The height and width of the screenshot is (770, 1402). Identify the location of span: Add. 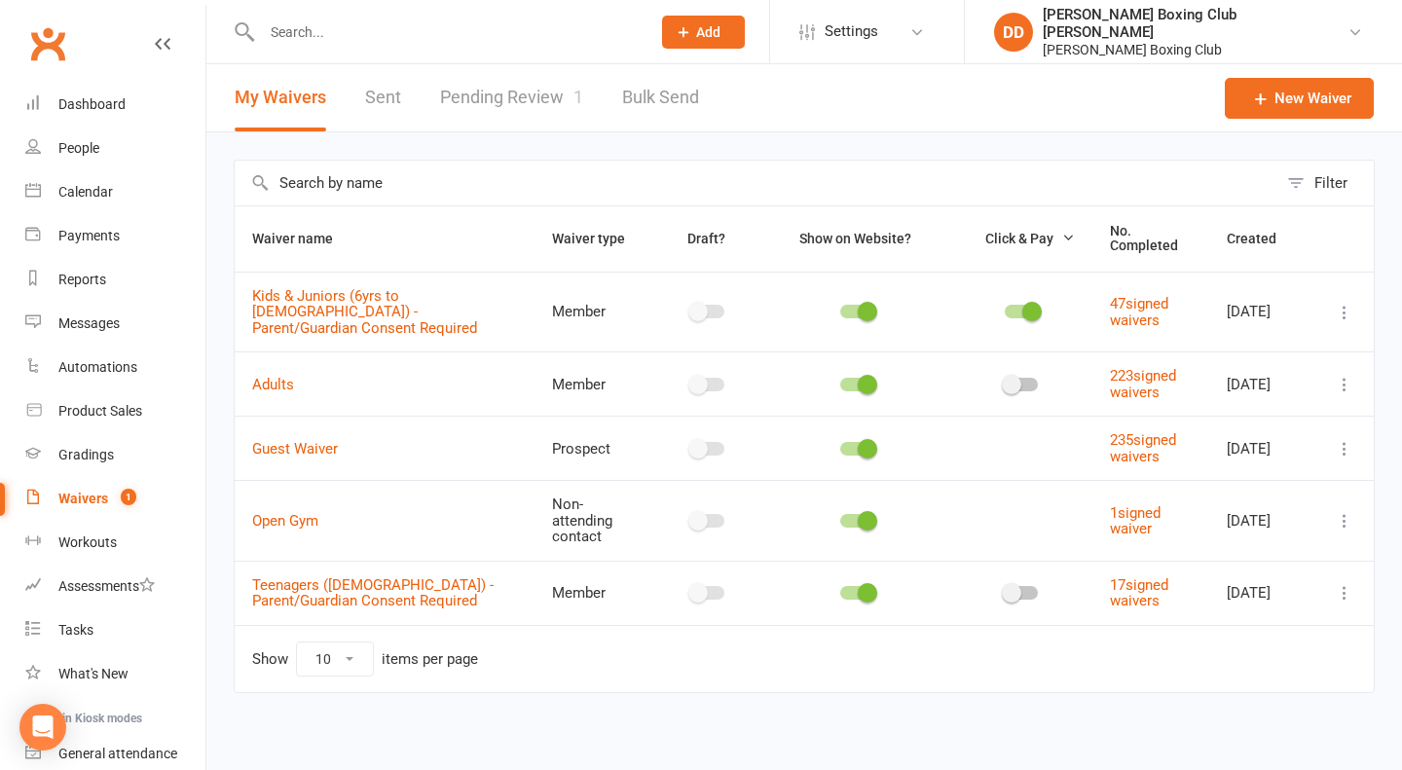
(708, 32).